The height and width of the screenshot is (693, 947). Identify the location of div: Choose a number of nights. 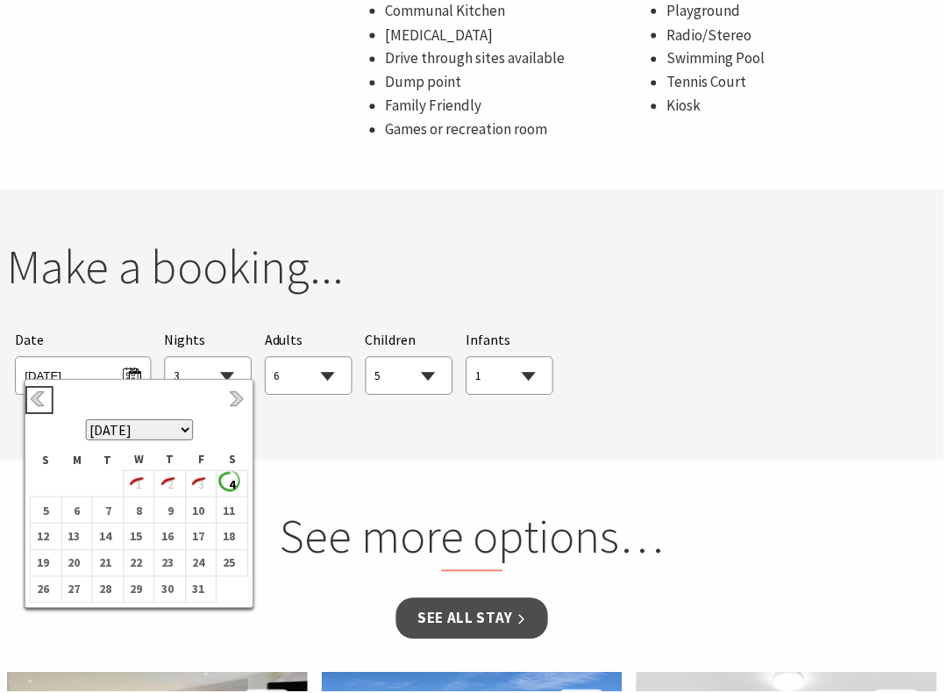
(209, 363).